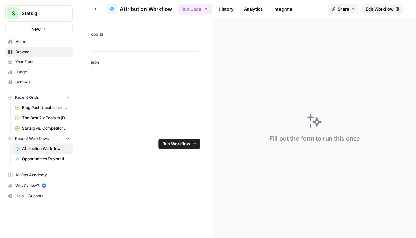  I want to click on span: Opportunities Exploration Workflow, so click(46, 159).